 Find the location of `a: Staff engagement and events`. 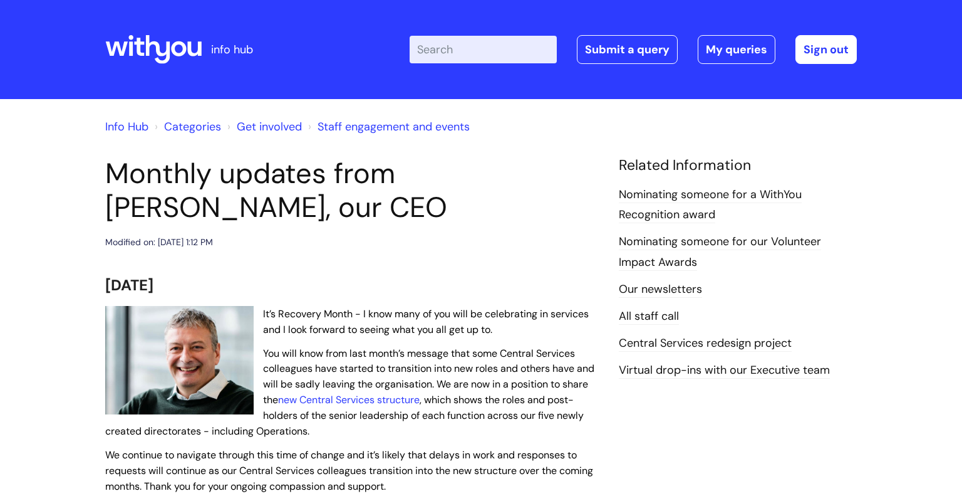

a: Staff engagement and events is located at coordinates (394, 127).